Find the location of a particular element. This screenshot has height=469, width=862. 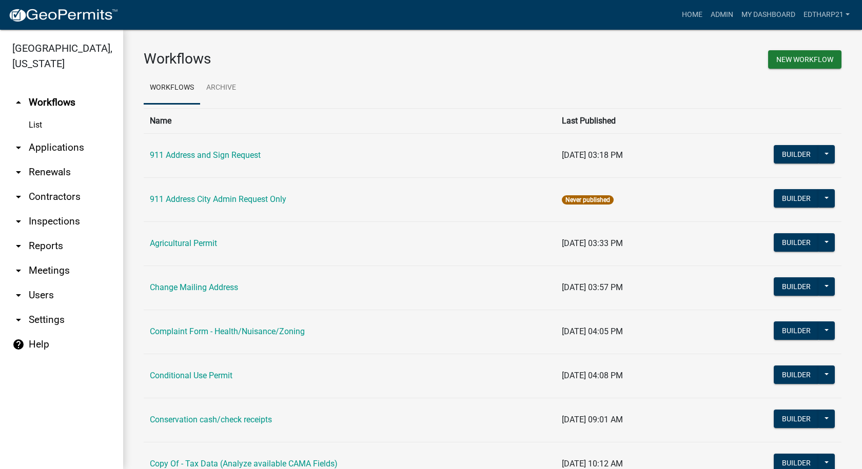

i: arrow_drop_up is located at coordinates (18, 103).